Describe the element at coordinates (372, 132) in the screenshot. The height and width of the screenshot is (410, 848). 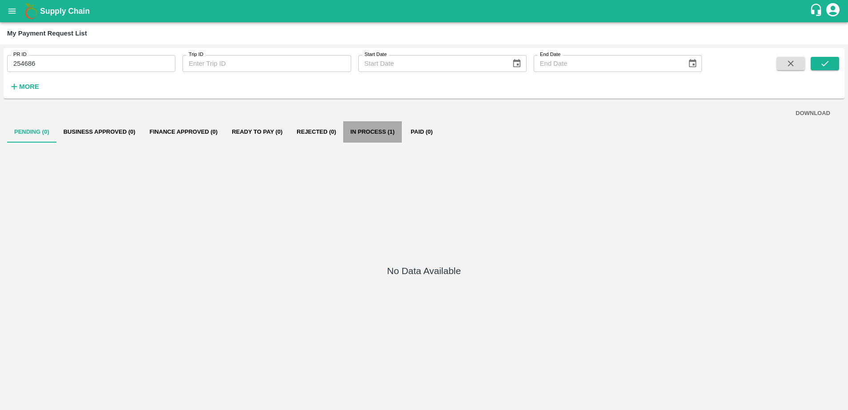
I see `button: In Process (1)` at that location.